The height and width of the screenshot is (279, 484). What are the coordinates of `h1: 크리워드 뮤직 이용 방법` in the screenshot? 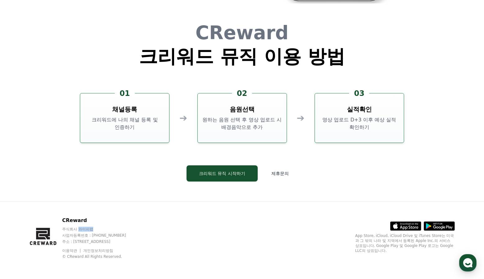 It's located at (242, 56).